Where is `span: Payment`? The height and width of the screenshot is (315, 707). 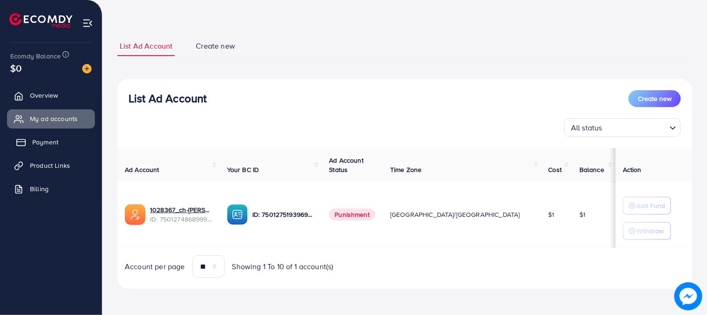 span: Payment is located at coordinates (45, 142).